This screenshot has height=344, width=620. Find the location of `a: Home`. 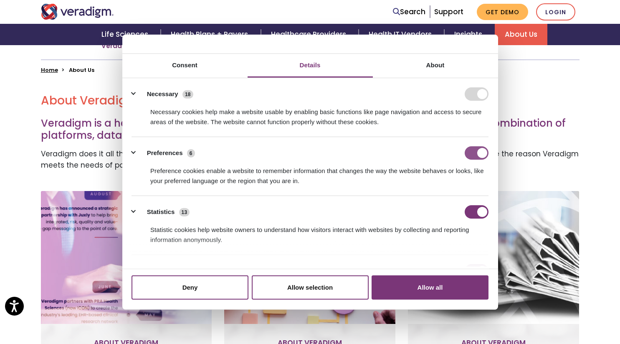

a: Home is located at coordinates (49, 70).